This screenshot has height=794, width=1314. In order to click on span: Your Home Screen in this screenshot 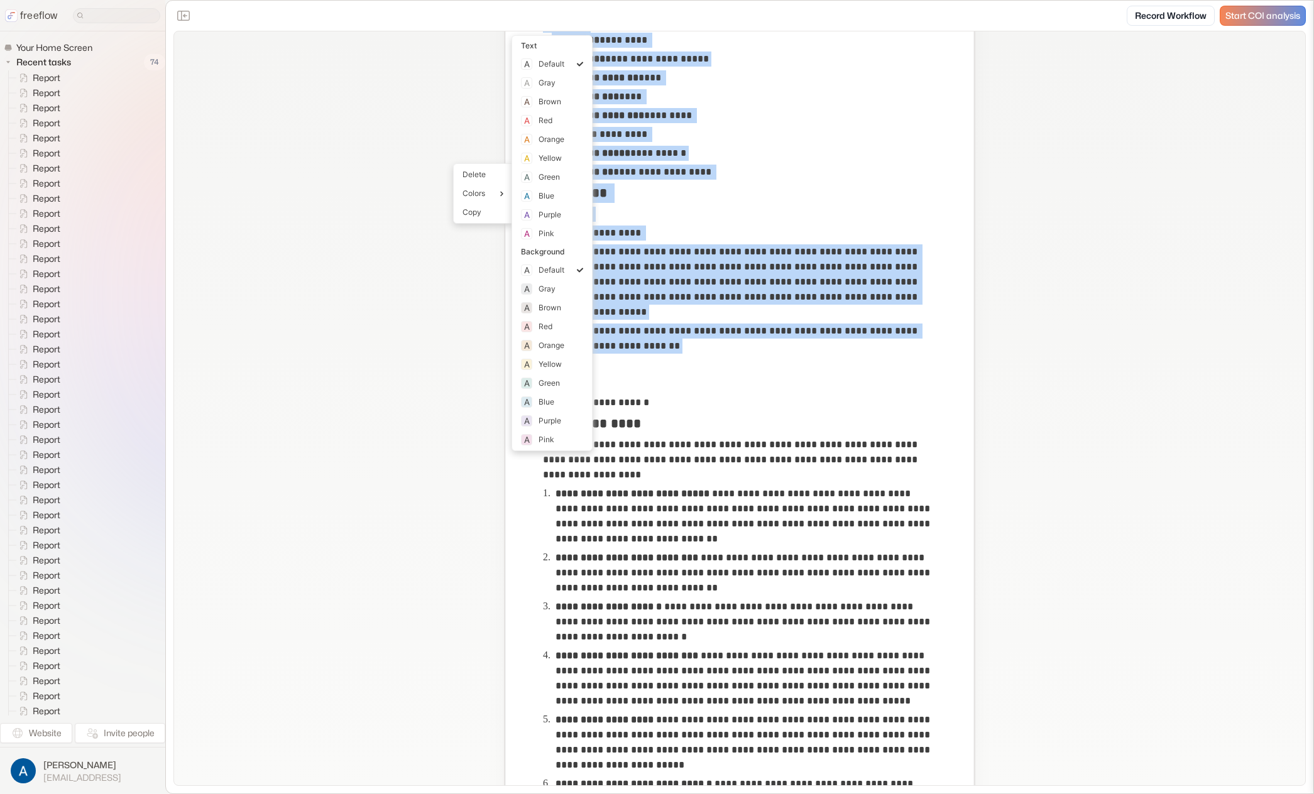, I will do `click(55, 48)`.